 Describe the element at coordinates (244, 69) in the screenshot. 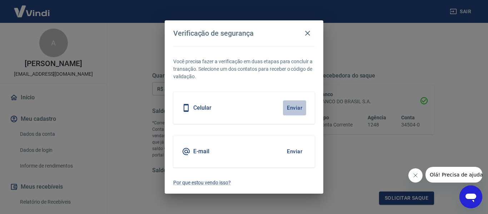

I see `p: Você precisa fazer a verificação em duas etapas para concluir a transação. Selecione um dos conta...` at that location.